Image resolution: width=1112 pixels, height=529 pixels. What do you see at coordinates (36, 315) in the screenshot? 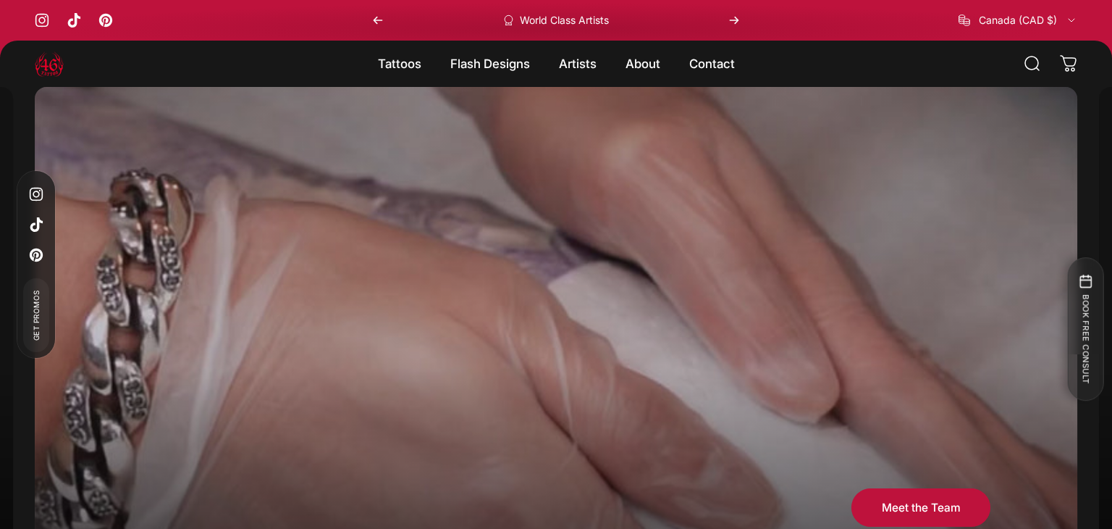
I see `a: Get Promos` at bounding box center [36, 315].